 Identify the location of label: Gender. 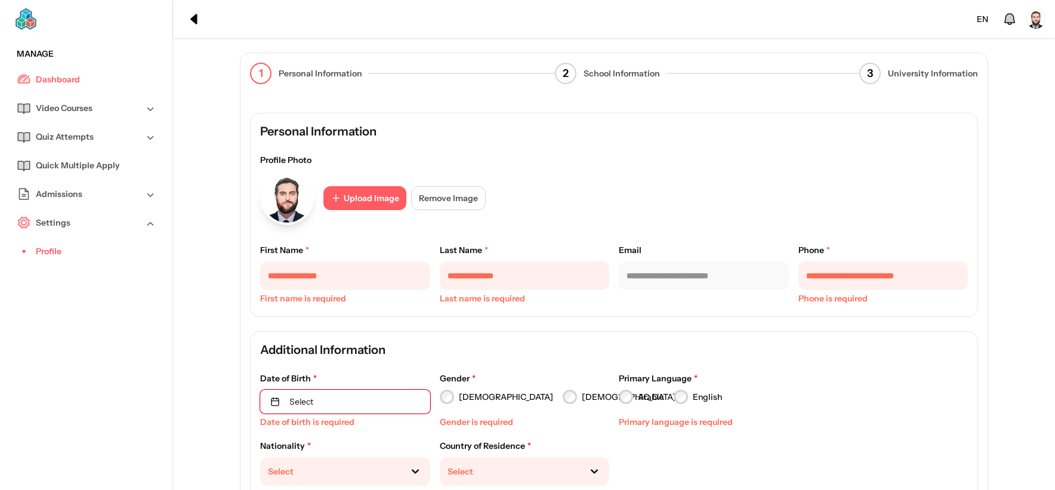
(525, 378).